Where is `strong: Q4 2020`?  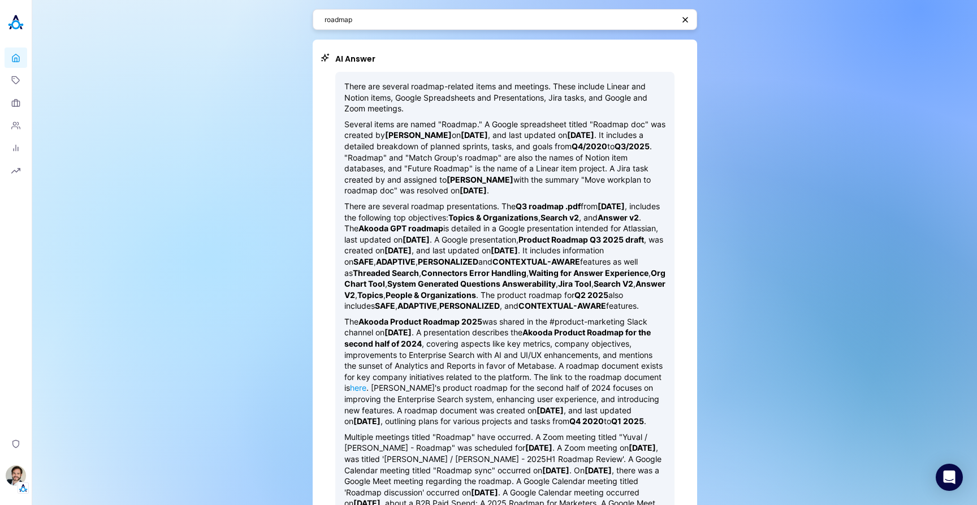 strong: Q4 2020 is located at coordinates (586, 421).